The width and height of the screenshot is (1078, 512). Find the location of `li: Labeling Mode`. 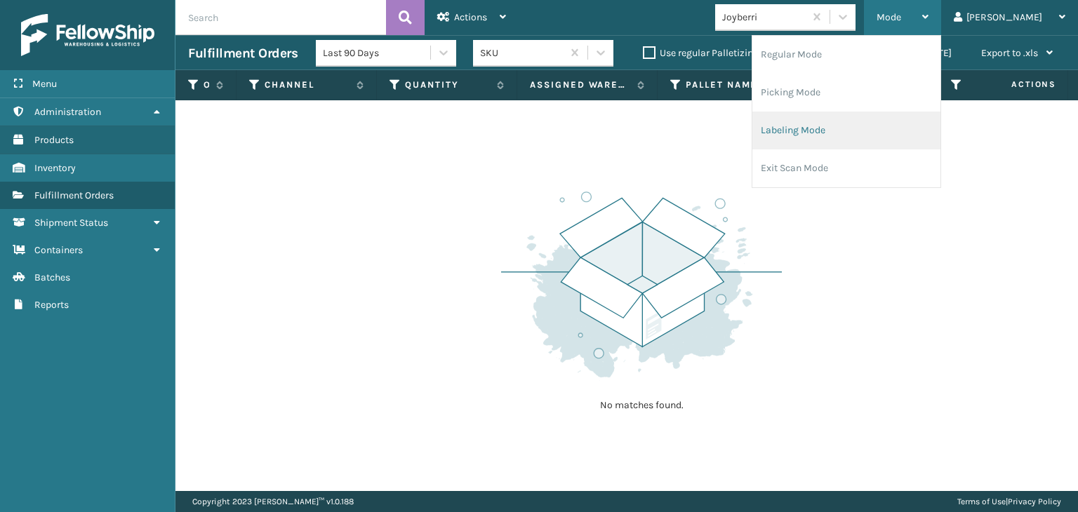

li: Labeling Mode is located at coordinates (846, 130).